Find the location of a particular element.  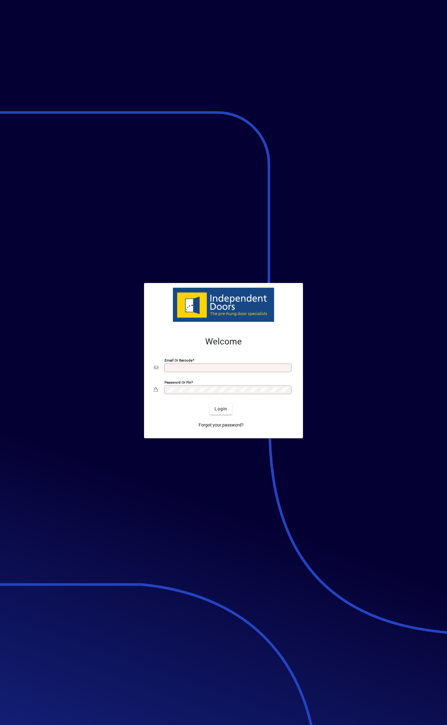

button: Login is located at coordinates (221, 409).